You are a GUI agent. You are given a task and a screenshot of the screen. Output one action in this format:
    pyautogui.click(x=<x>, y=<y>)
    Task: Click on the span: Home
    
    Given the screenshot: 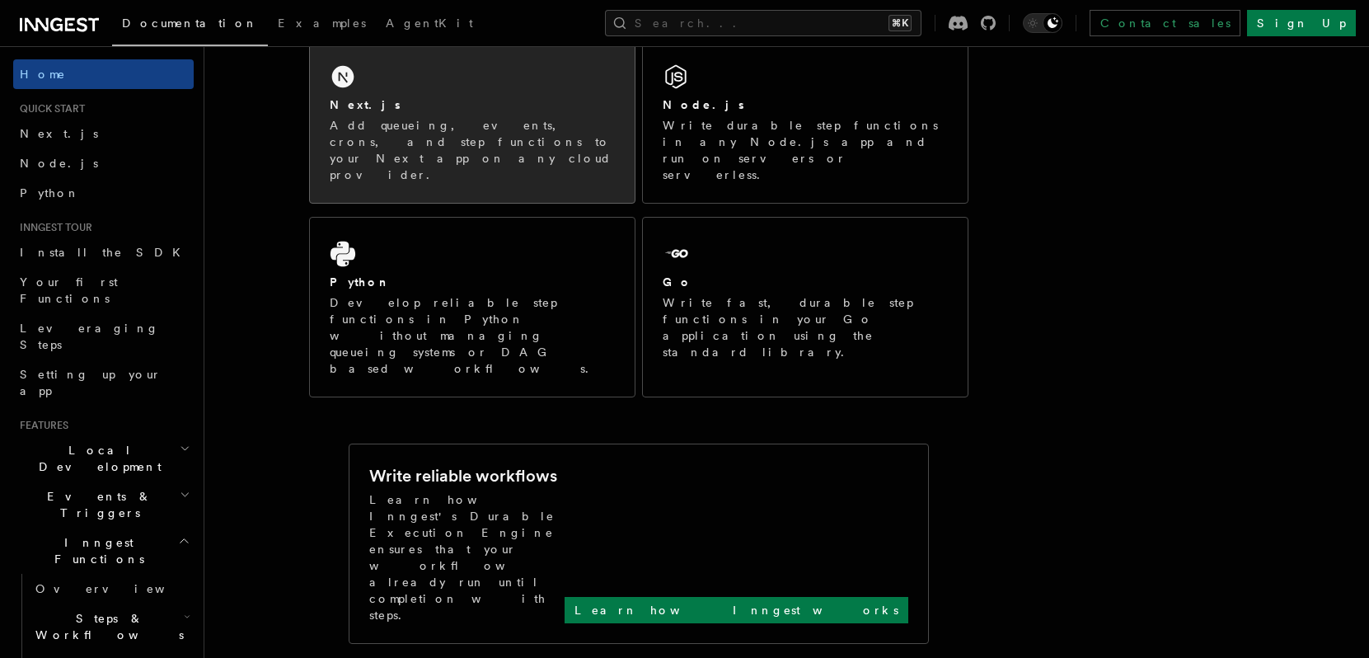 What is the action you would take?
    pyautogui.click(x=43, y=74)
    